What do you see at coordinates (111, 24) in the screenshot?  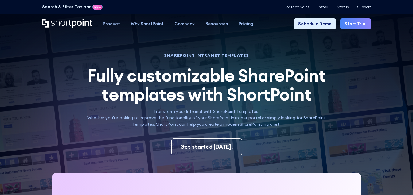 I see `a: Product` at bounding box center [111, 24].